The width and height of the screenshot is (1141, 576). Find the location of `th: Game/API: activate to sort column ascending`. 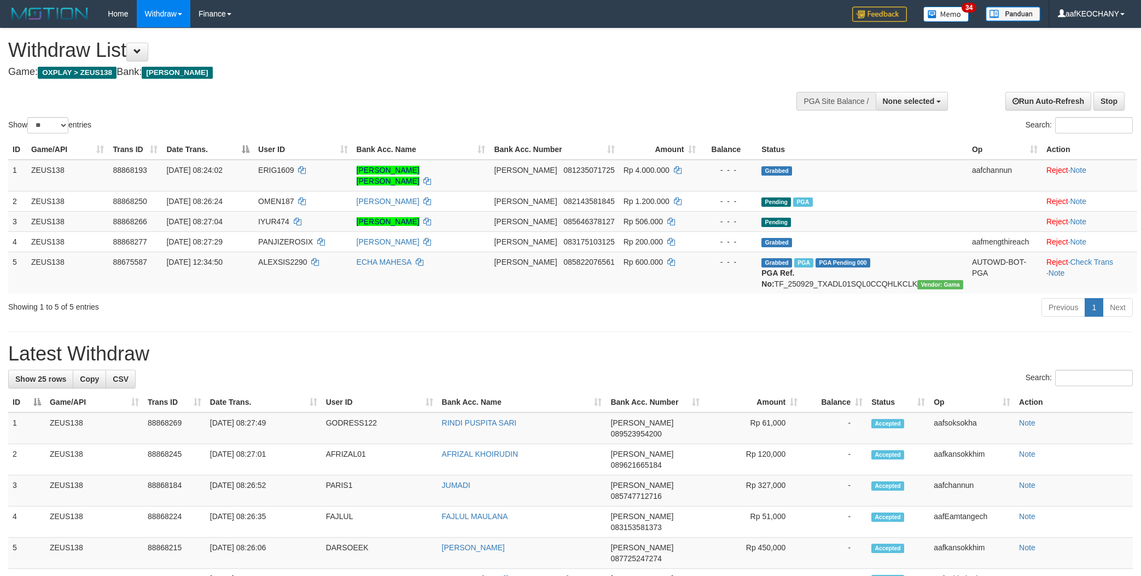

th: Game/API: activate to sort column ascending is located at coordinates (94, 402).